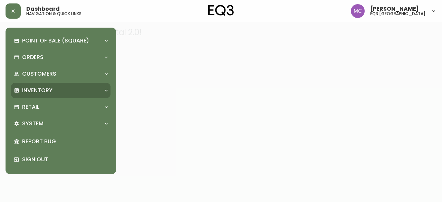 This screenshot has width=442, height=202. Describe the element at coordinates (61, 107) in the screenshot. I see `div: Retail` at that location.